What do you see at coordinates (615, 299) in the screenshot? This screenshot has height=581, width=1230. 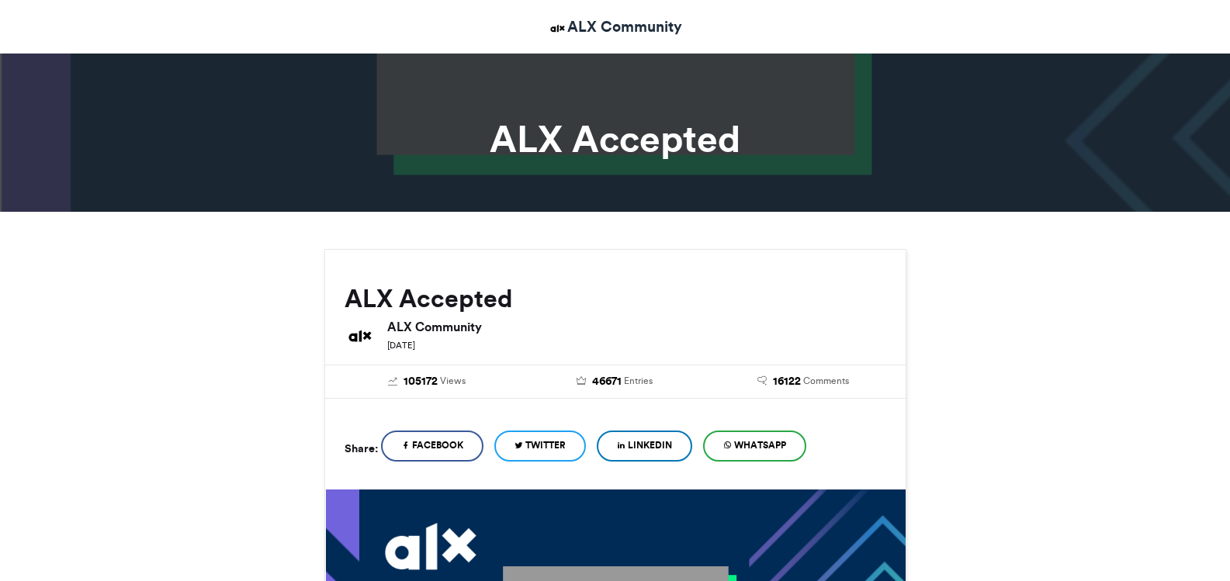 I see `h2: ALX Accepted` at bounding box center [615, 299].